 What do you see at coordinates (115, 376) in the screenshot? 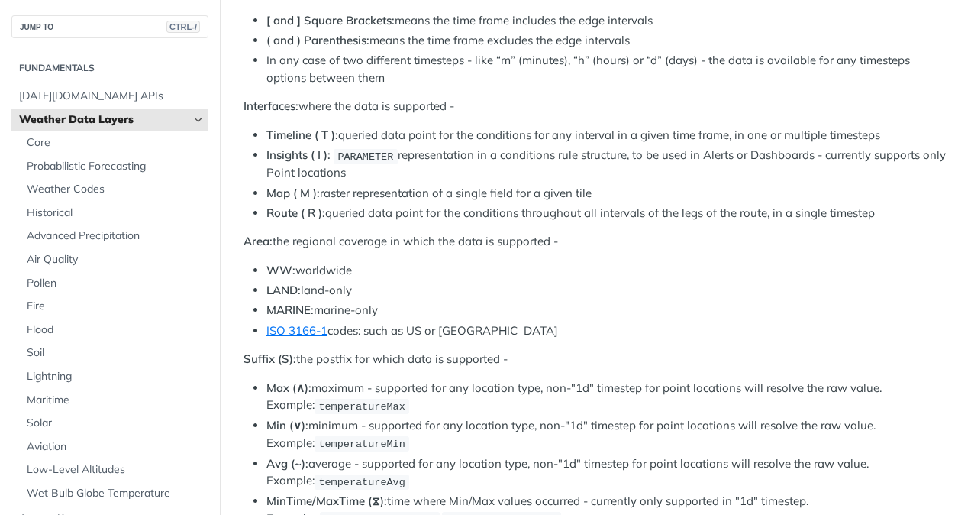
I see `span: Lightning` at bounding box center [115, 376].